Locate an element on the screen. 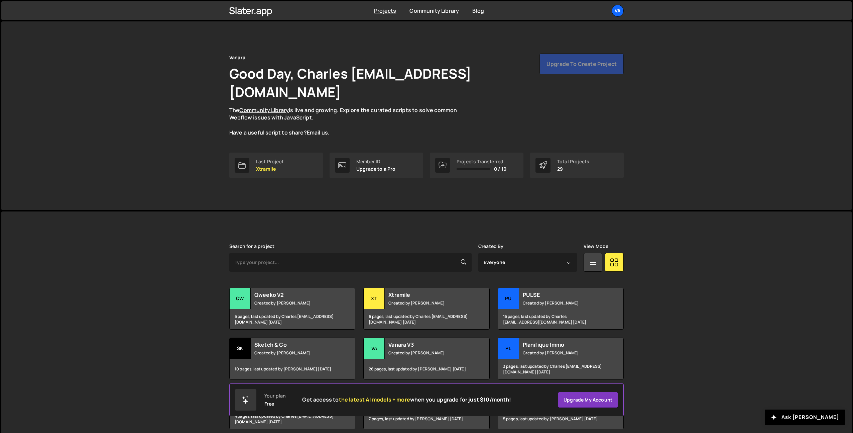  div: Total Projects is located at coordinates (573, 161).